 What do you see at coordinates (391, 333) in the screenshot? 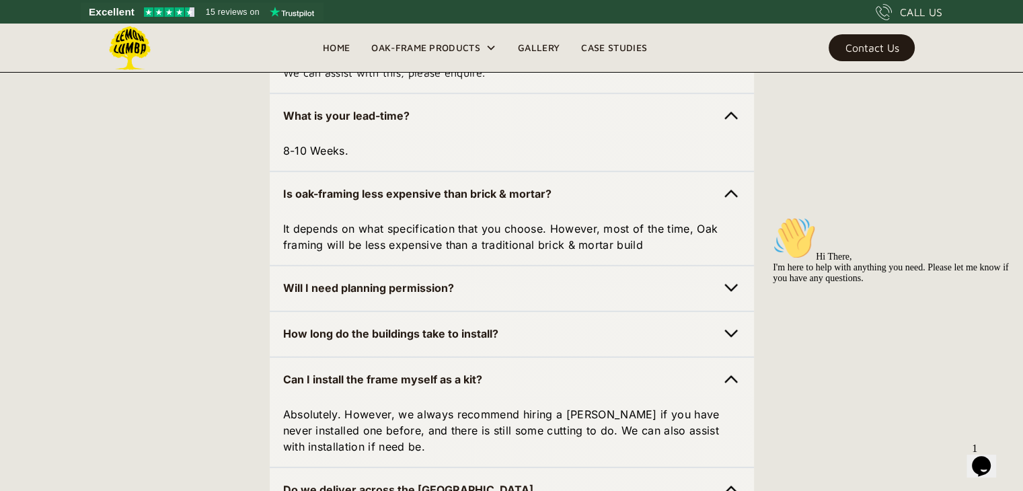
I see `strong: How long do the buildings take to install?` at bounding box center [391, 333].